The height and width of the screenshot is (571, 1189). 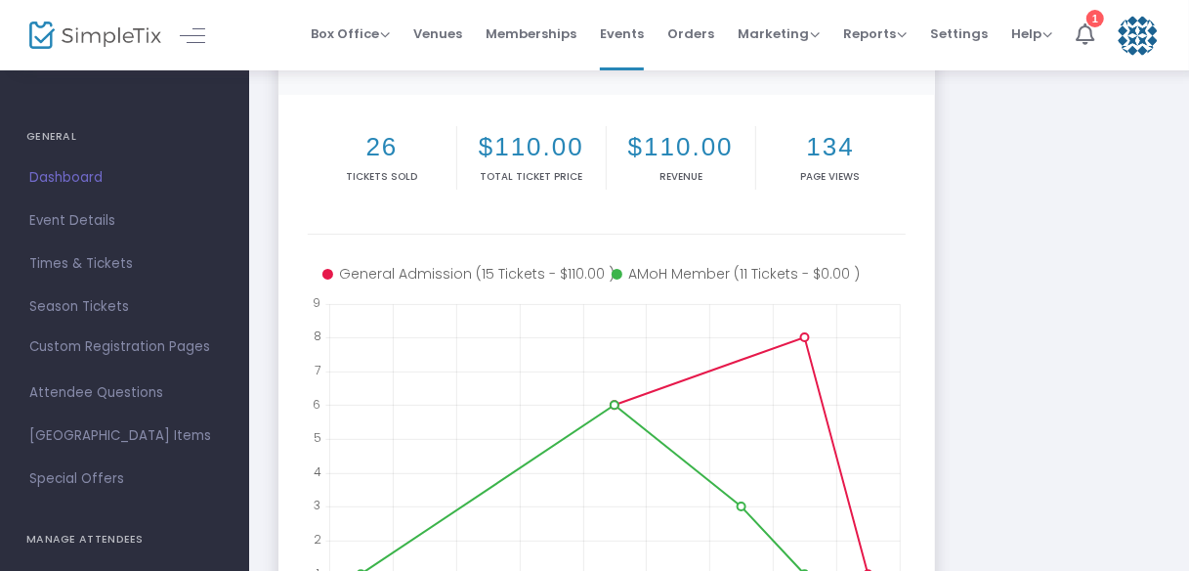 What do you see at coordinates (124, 178) in the screenshot?
I see `span: Dashboard` at bounding box center [124, 178].